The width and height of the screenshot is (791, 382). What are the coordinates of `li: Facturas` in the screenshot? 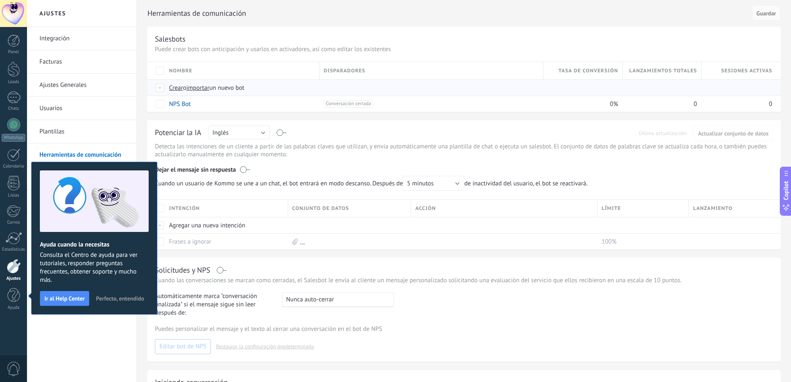 It's located at (82, 62).